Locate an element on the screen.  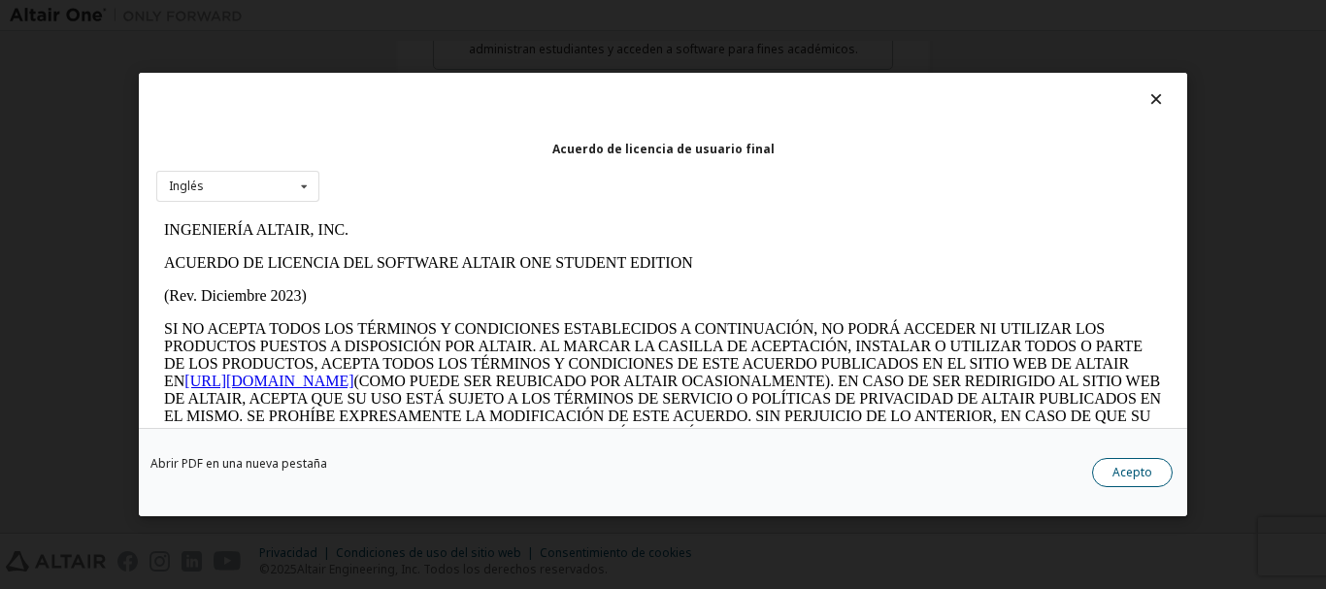
font: Acuerdo de licencia de usuario final is located at coordinates (663, 149).